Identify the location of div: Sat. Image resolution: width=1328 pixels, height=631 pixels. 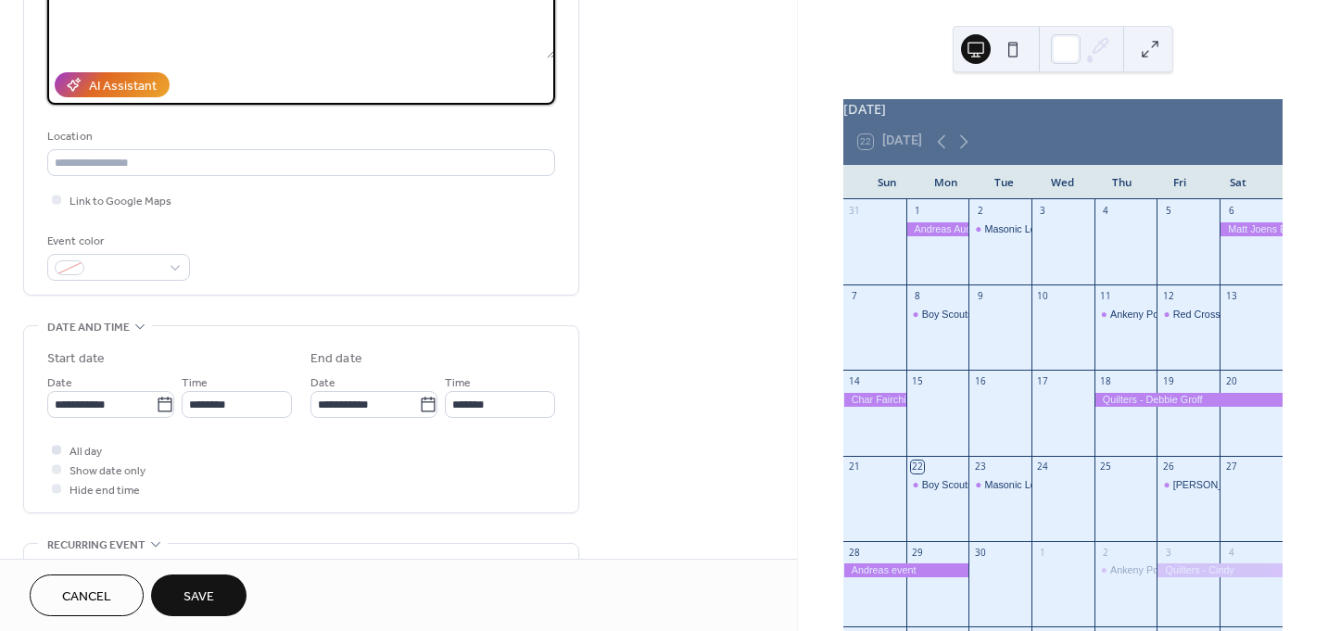
(1238, 183).